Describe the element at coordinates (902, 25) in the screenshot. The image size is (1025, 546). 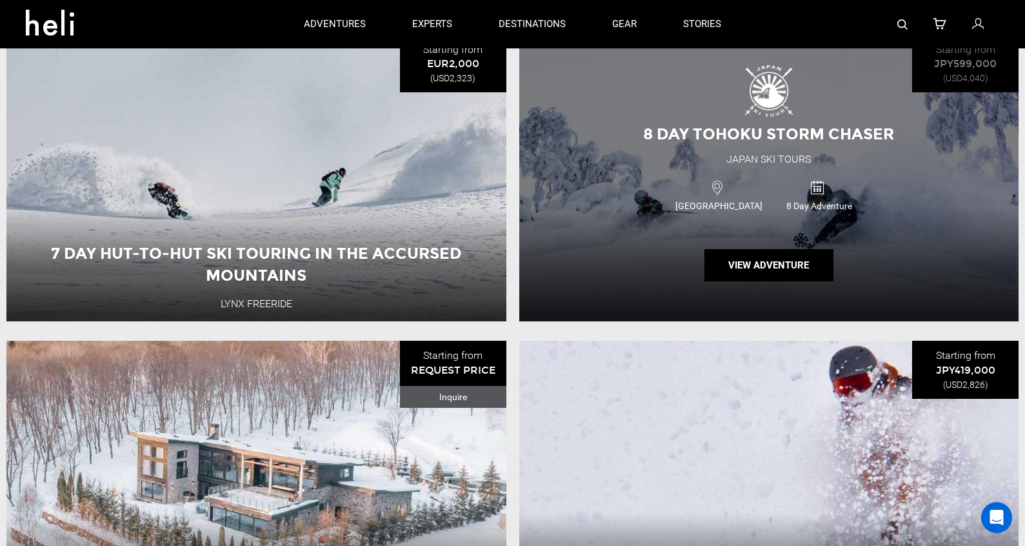
I see `img: search-bar-icon.svg` at that location.